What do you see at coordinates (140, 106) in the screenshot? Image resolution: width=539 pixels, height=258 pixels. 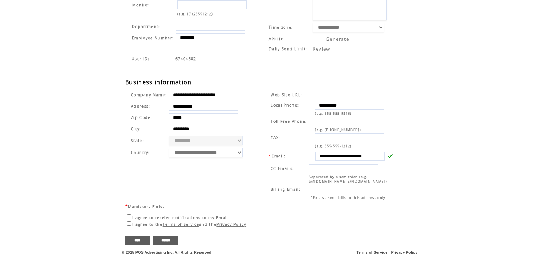 I see `span: Address:` at bounding box center [140, 106].